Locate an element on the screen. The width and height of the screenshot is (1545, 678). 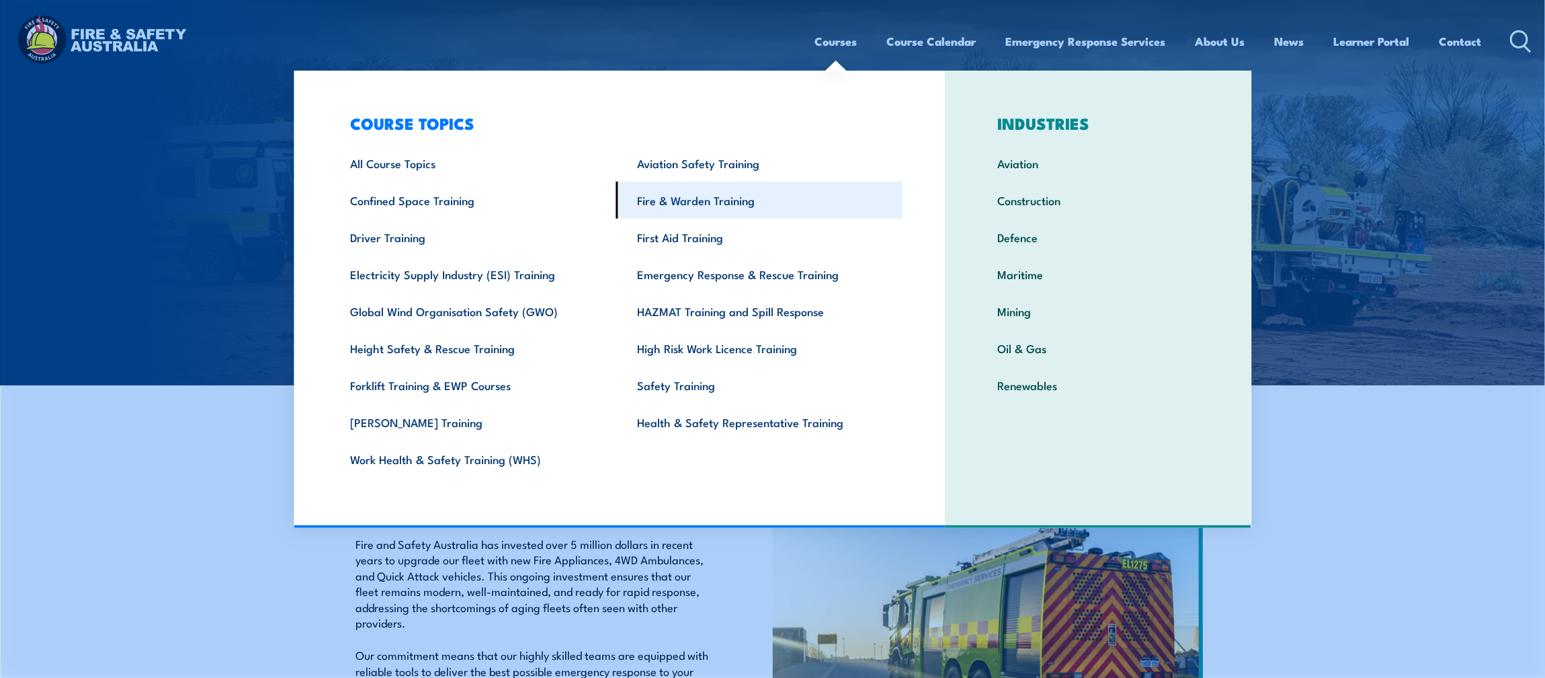
a: Learner Portal is located at coordinates (1372, 41).